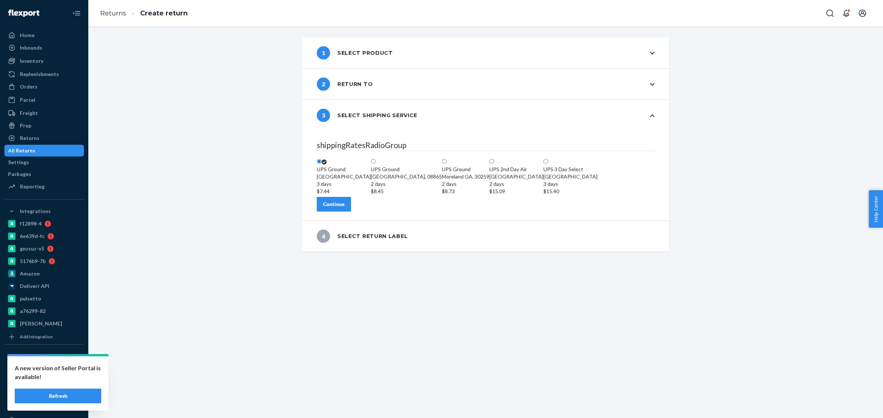  I want to click on a: All Returns, so click(44, 151).